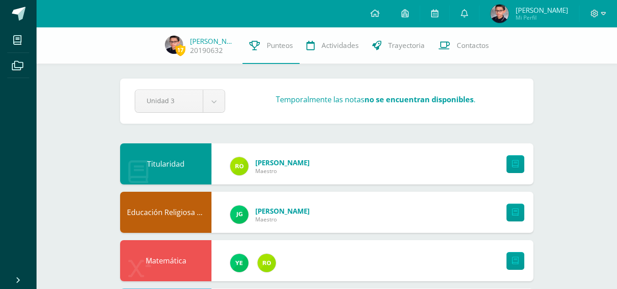 The height and width of the screenshot is (289, 617). I want to click on a: Contactos, so click(464, 46).